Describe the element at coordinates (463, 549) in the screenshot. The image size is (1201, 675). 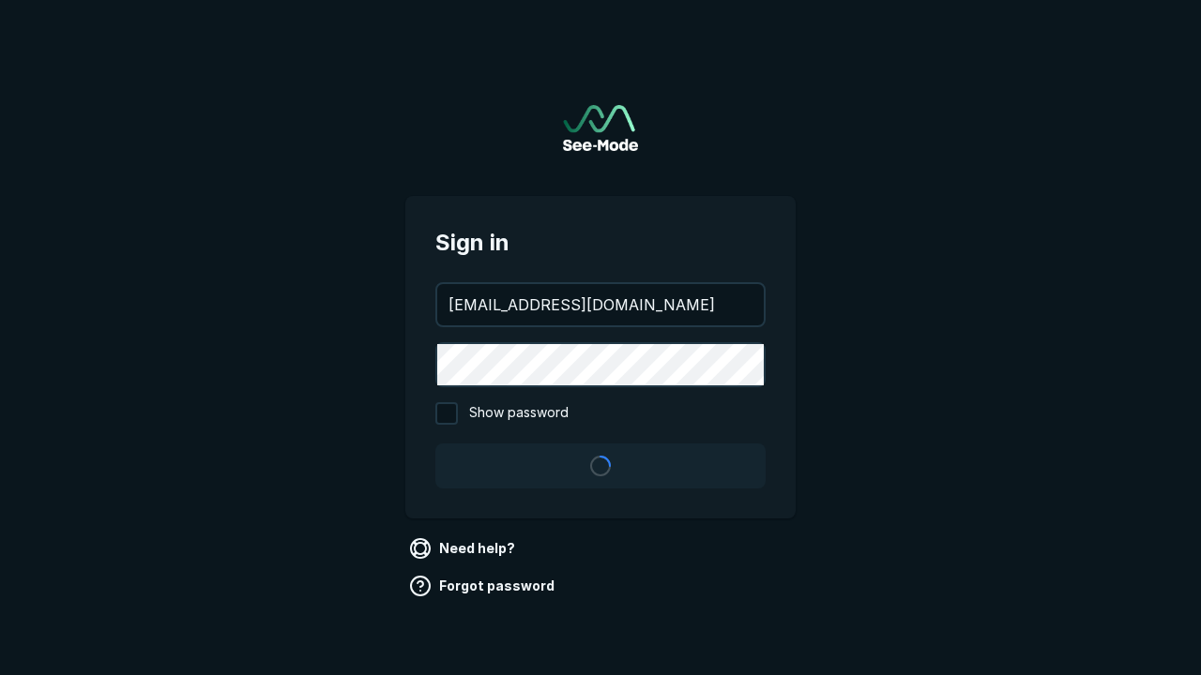
I see `a: Need help?` at that location.